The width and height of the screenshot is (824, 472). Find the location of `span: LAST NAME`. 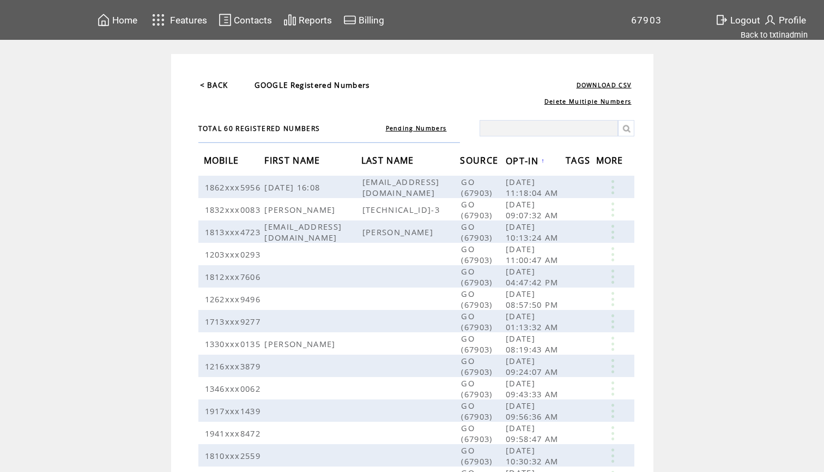

span: LAST NAME is located at coordinates (389, 161).